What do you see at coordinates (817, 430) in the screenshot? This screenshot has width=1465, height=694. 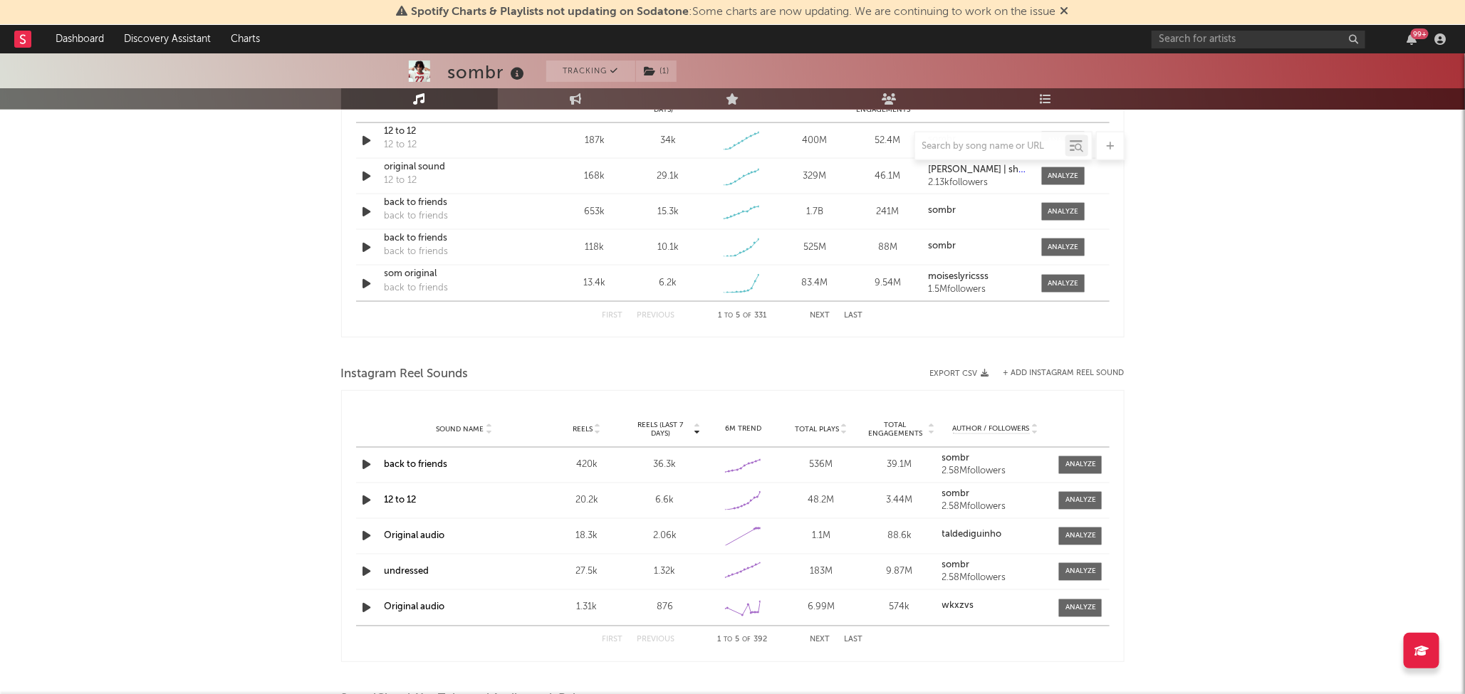 I see `span: Total Plays` at bounding box center [817, 430].